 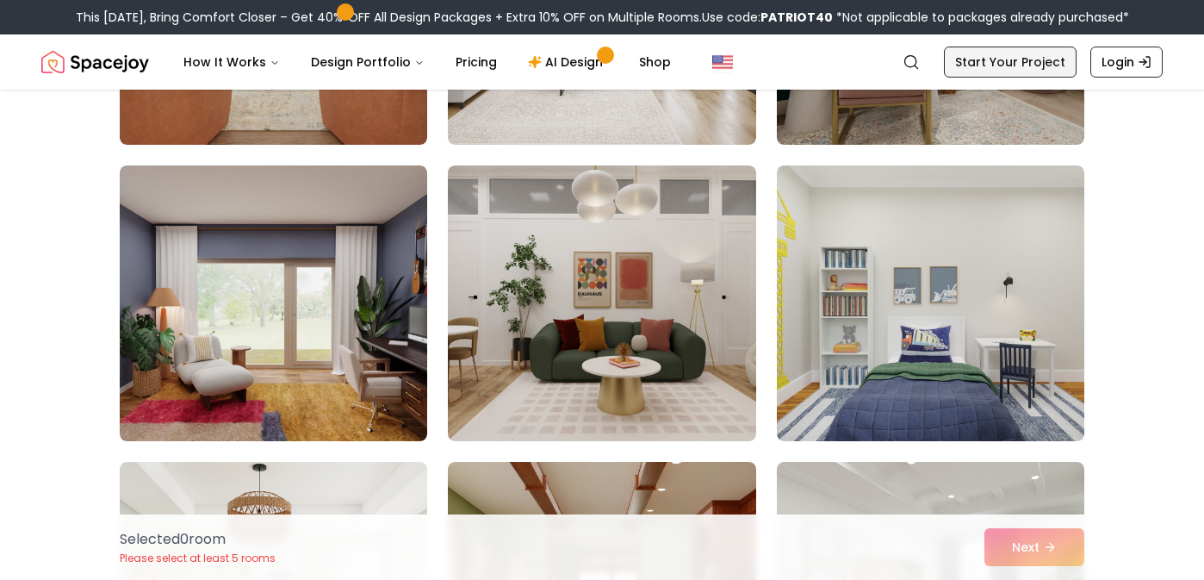 What do you see at coordinates (930, 303) in the screenshot?
I see `img: Room room-9` at bounding box center [930, 303].